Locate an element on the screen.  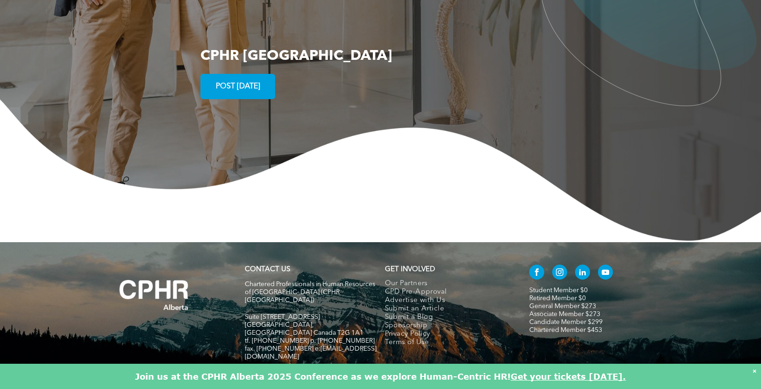
a: facebook is located at coordinates (537, 273).